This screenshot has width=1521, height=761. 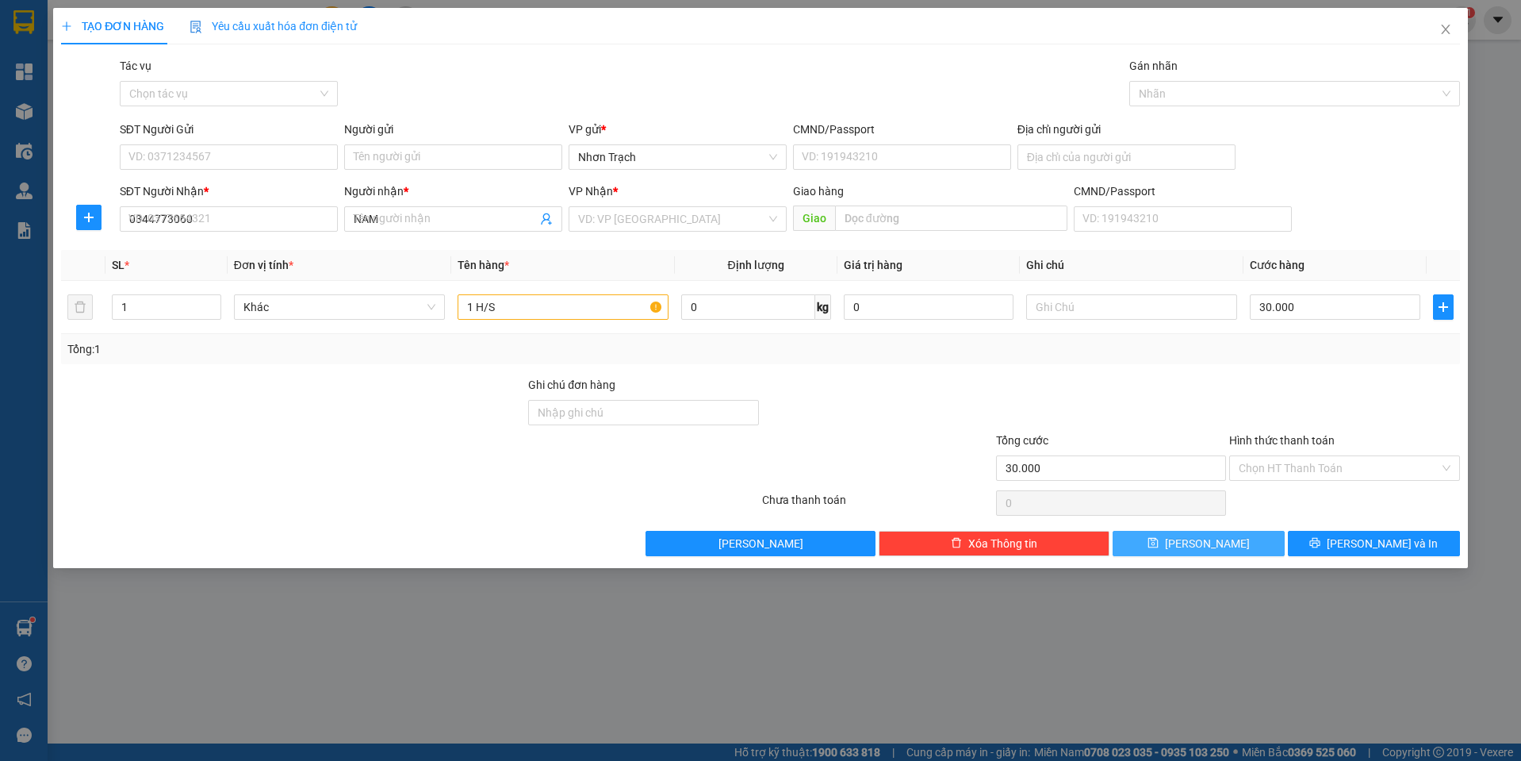 I want to click on input: VD: Bàn, Ghế, so click(x=563, y=307).